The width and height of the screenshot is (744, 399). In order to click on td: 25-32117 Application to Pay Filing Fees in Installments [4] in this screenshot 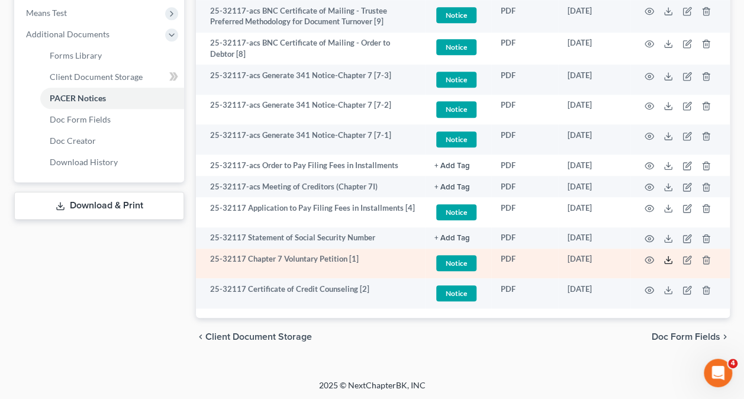, I will do `click(310, 212)`.